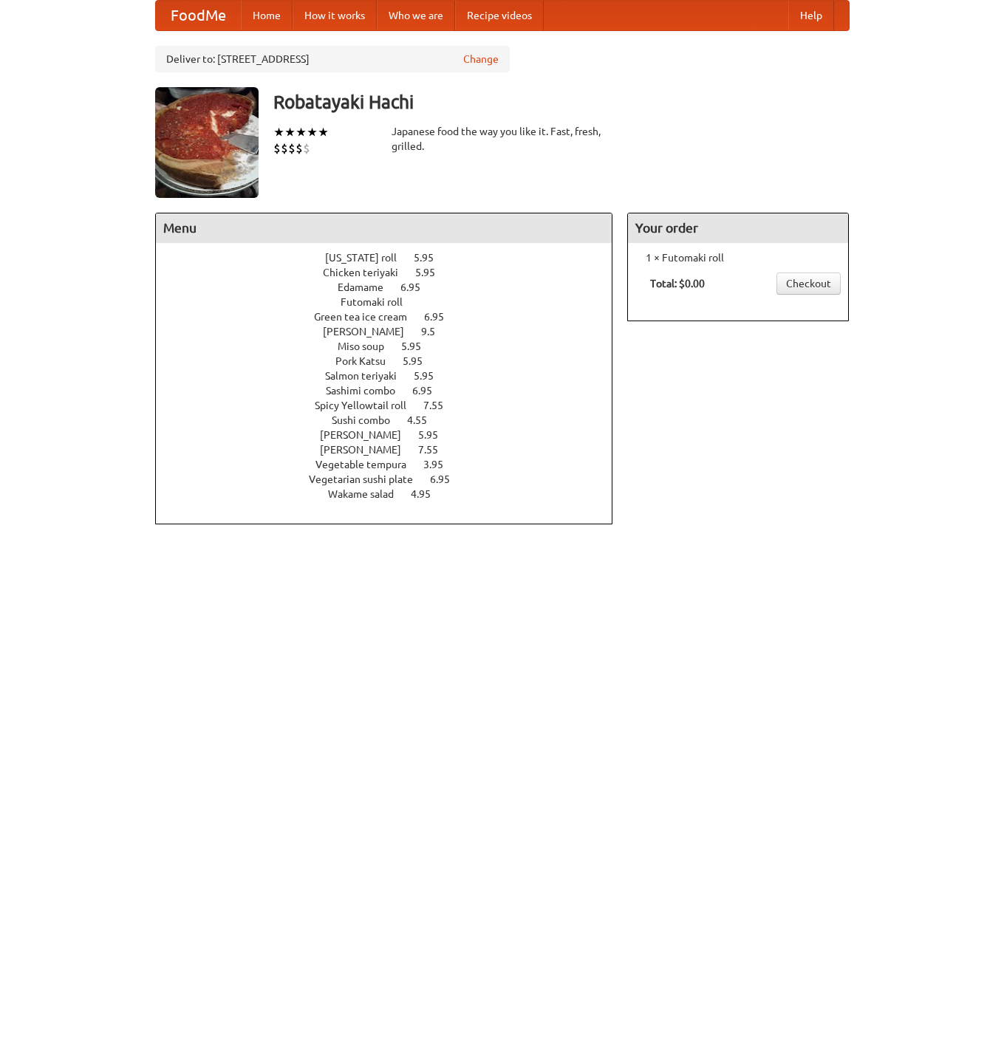  I want to click on h4: Your order, so click(738, 228).